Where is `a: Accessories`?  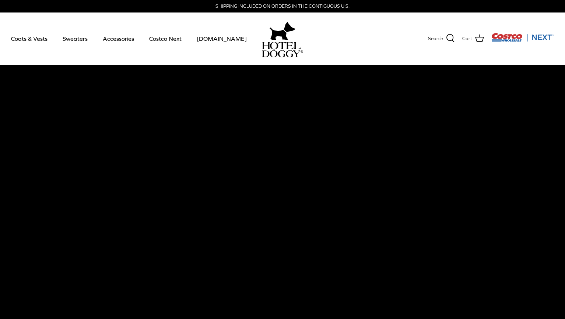 a: Accessories is located at coordinates (118, 39).